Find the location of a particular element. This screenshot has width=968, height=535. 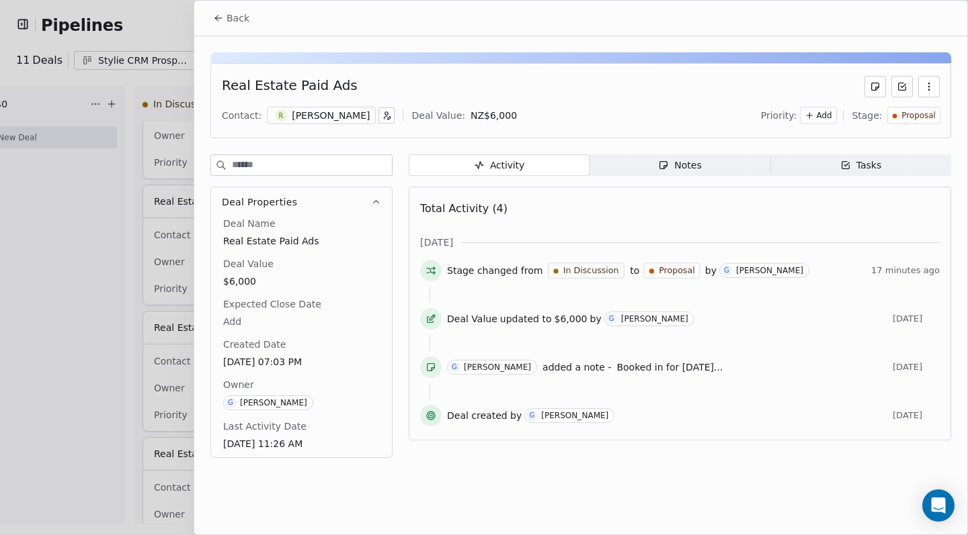

span: 17 minutes ago is located at coordinates (905, 271).